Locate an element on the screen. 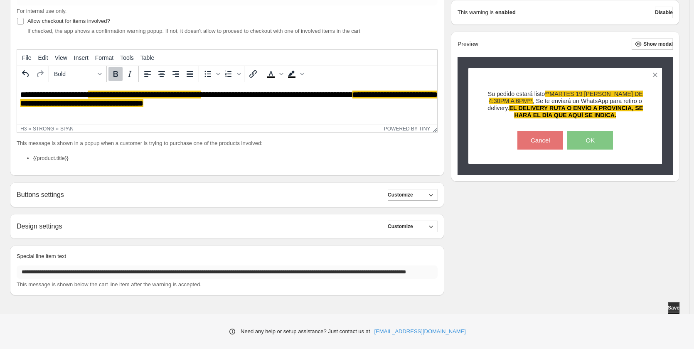  button: Insert/edit link is located at coordinates (253, 74).